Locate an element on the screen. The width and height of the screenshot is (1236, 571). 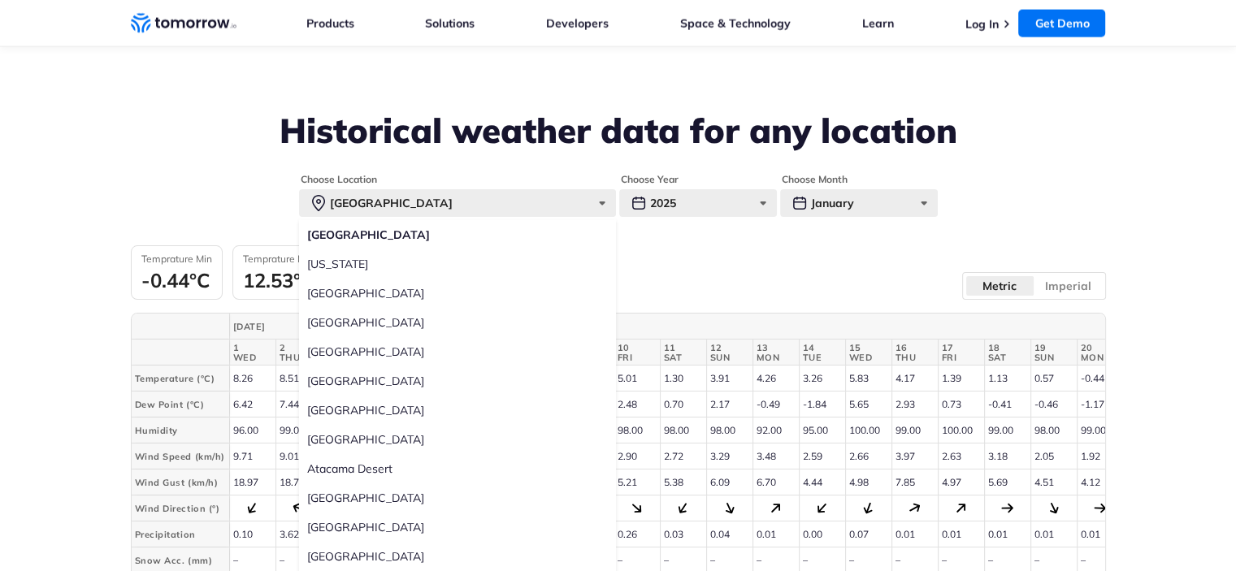
legend: Choose Location is located at coordinates (339, 180).